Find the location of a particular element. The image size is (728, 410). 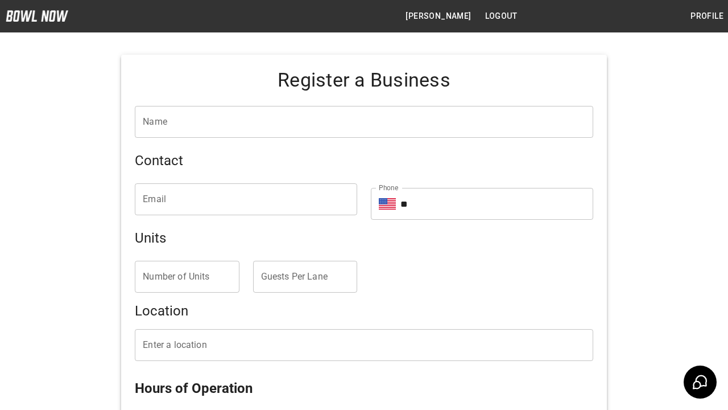

h5: Units is located at coordinates (363, 238).